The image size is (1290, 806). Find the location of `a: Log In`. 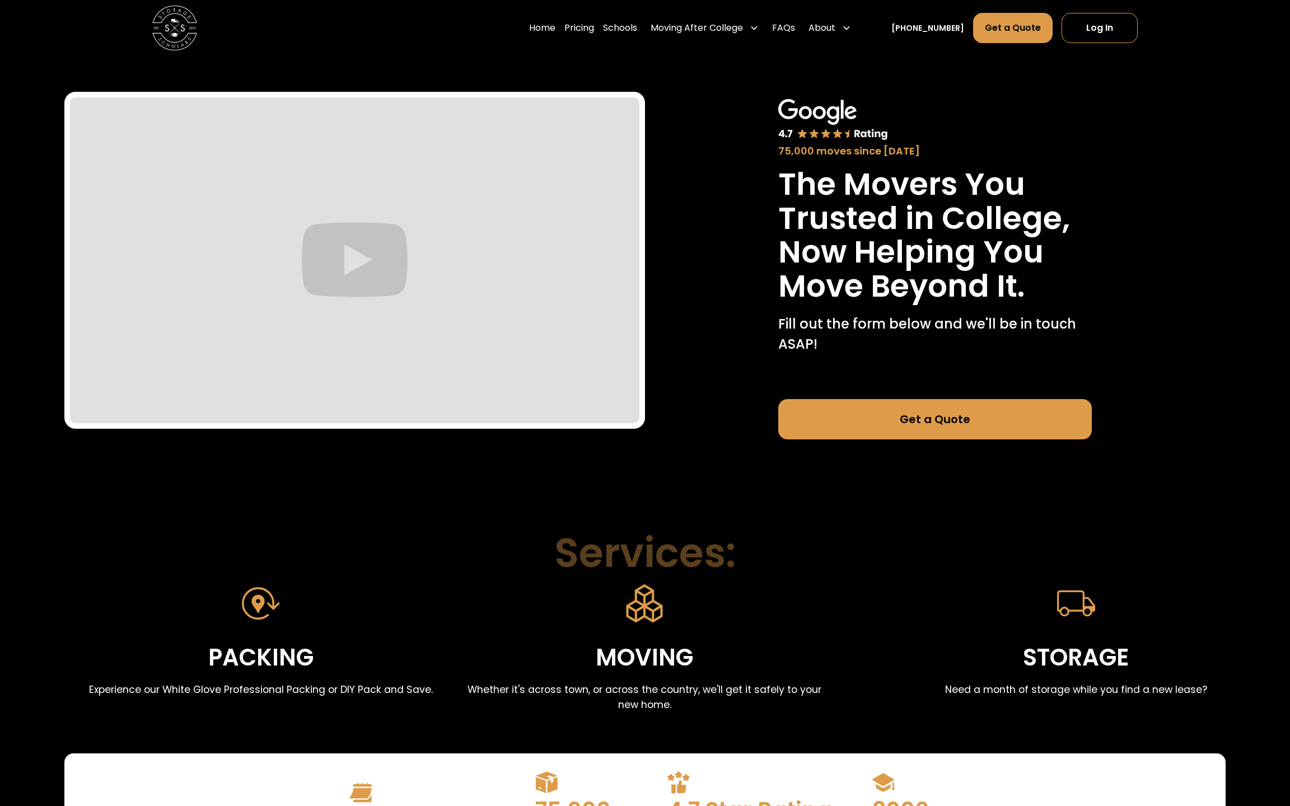

a: Log In is located at coordinates (1099, 28).